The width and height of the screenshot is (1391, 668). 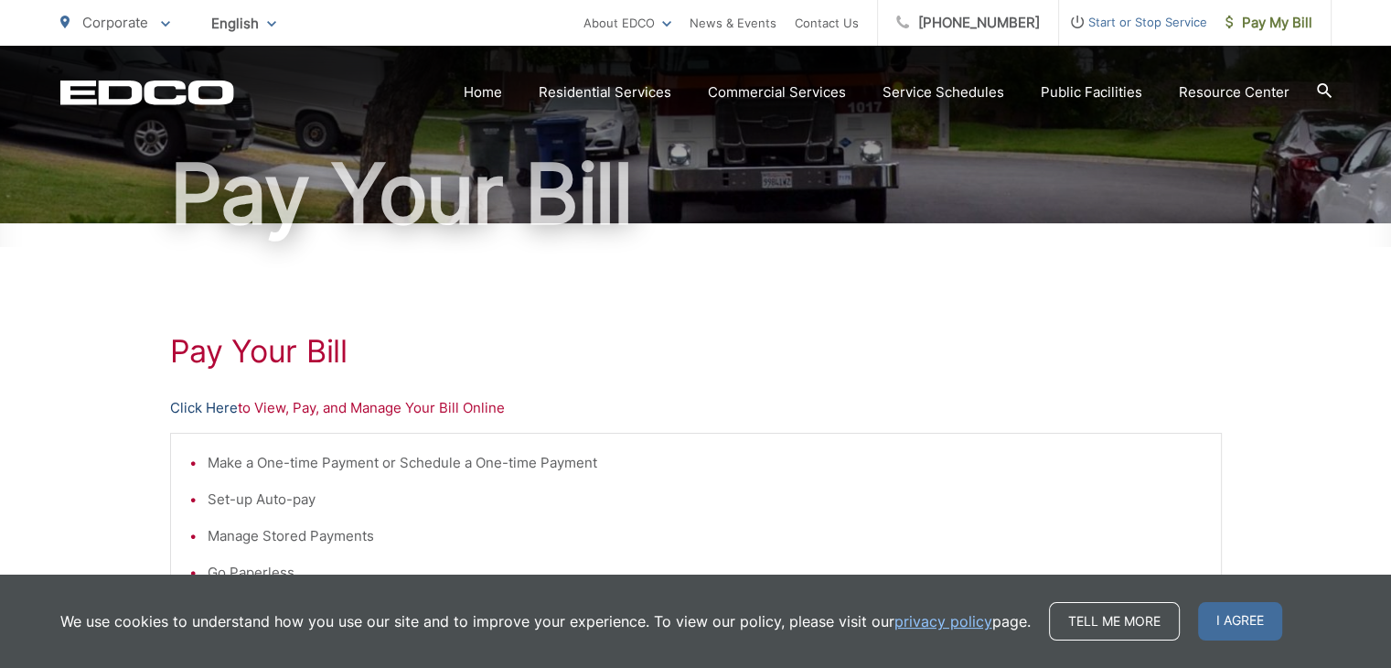 I want to click on a: Service Schedules, so click(x=943, y=92).